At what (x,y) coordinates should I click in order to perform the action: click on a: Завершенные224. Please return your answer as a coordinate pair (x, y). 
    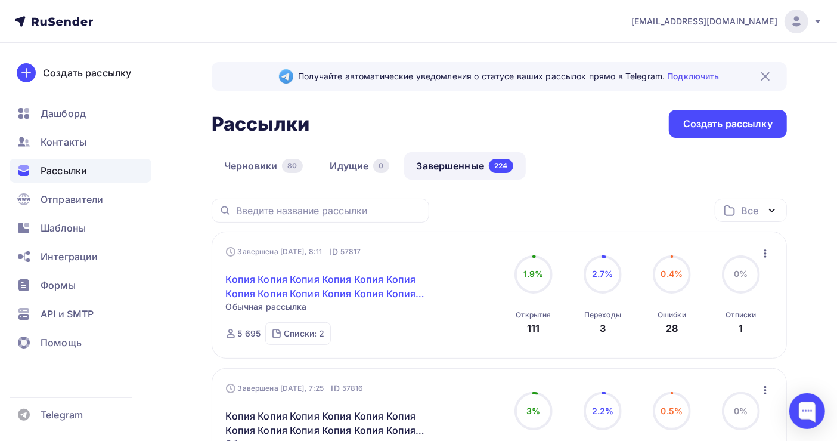
    Looking at the image, I should click on (465, 166).